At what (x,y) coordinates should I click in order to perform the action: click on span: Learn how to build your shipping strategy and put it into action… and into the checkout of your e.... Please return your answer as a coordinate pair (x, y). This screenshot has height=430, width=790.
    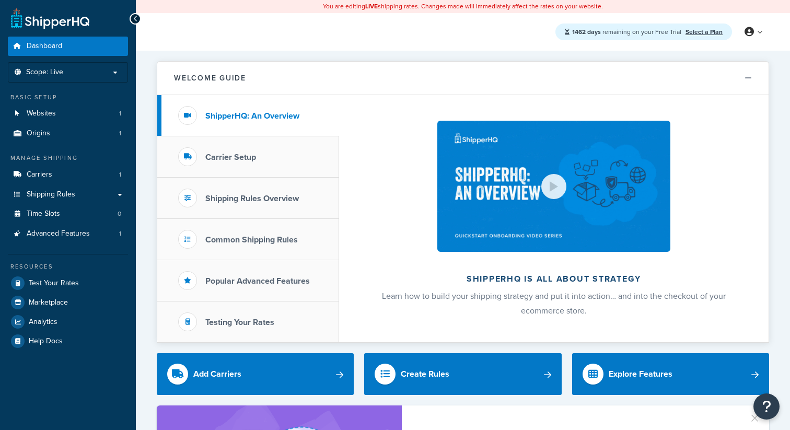
    Looking at the image, I should click on (554, 303).